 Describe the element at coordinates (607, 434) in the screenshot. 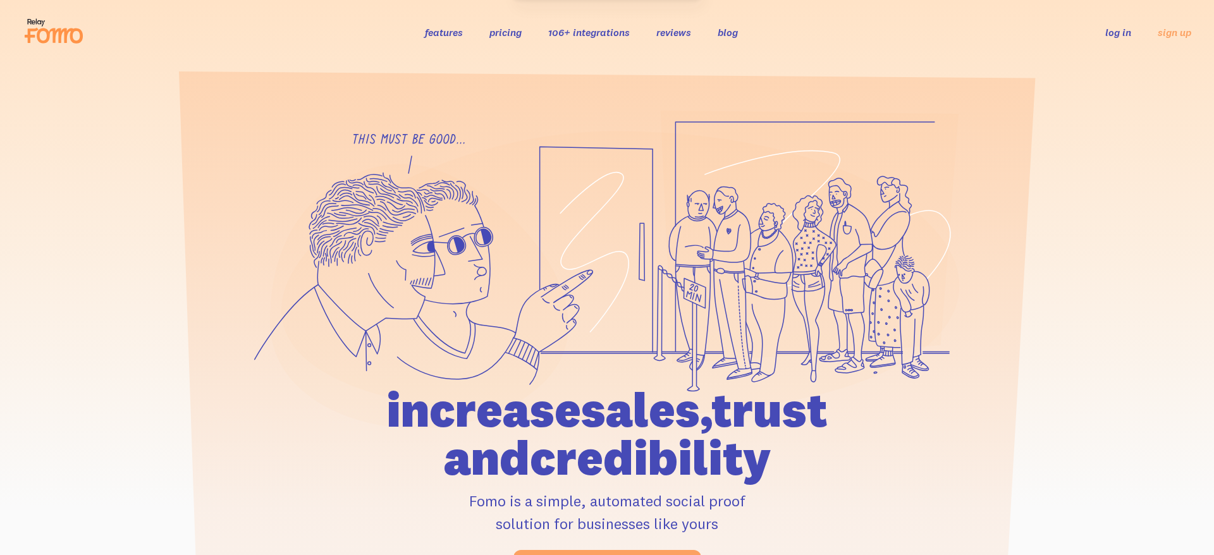

I see `h1: increase sales, trust and credibility` at that location.